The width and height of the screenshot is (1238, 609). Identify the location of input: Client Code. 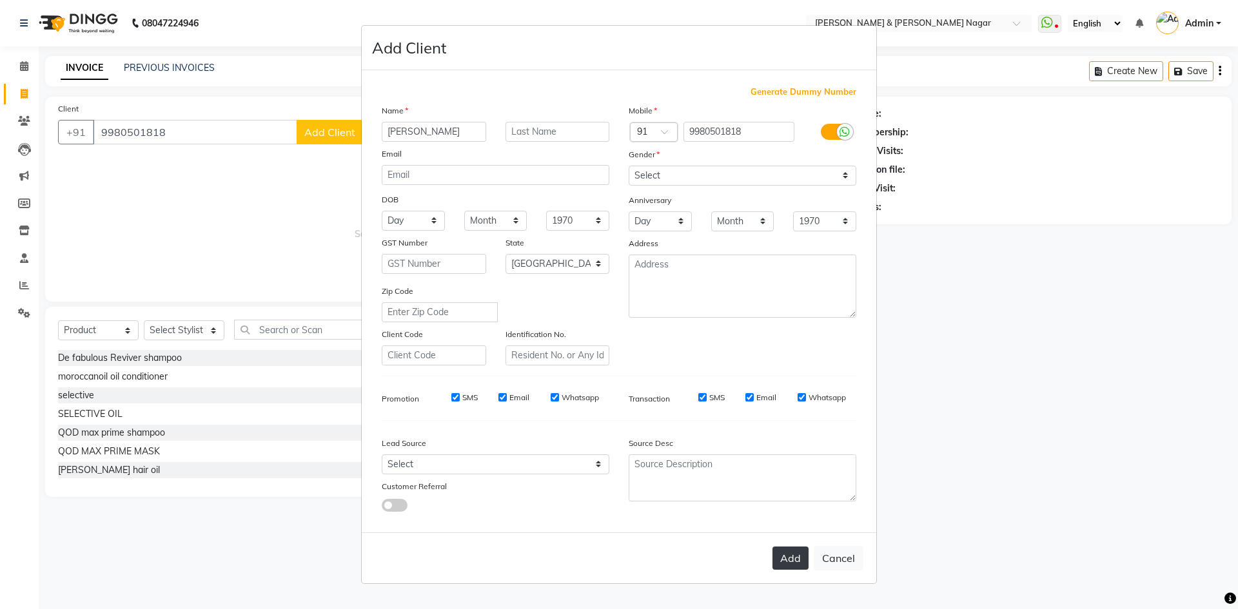
(434, 355).